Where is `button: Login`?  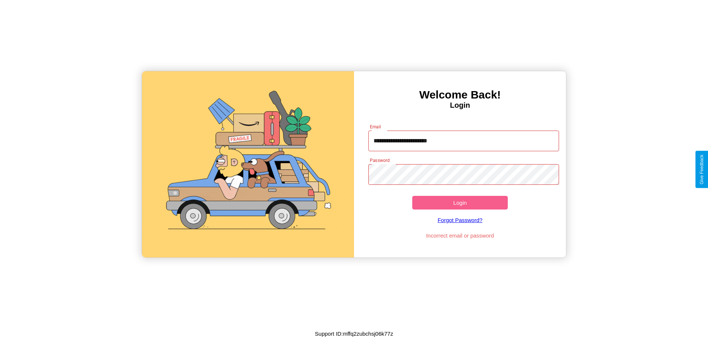 button: Login is located at coordinates (460, 202).